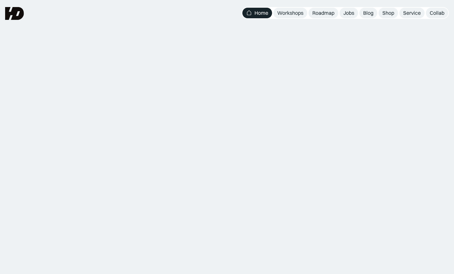  Describe the element at coordinates (261, 13) in the screenshot. I see `div: Home` at that location.